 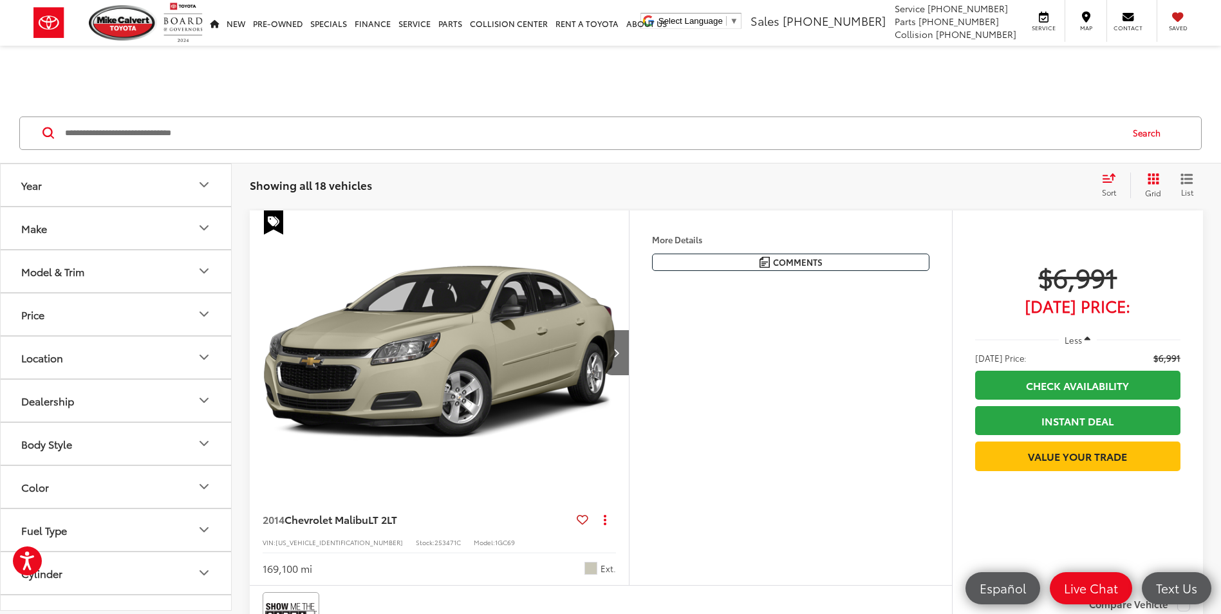 What do you see at coordinates (1153, 193) in the screenshot?
I see `span: Grid` at bounding box center [1153, 193].